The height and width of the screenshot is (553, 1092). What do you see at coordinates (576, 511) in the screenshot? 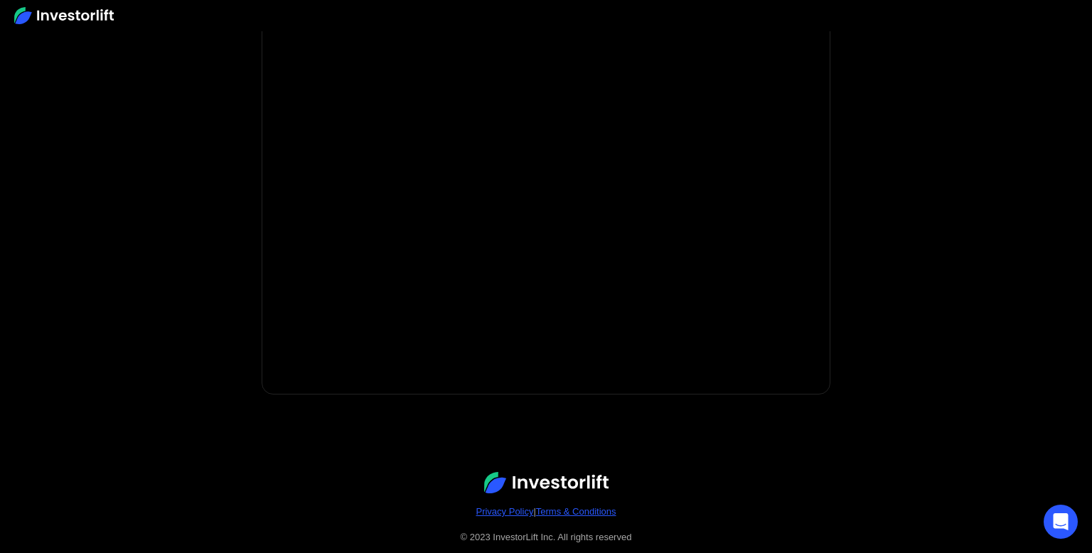
I see `a: Terms & Conditions` at bounding box center [576, 511].